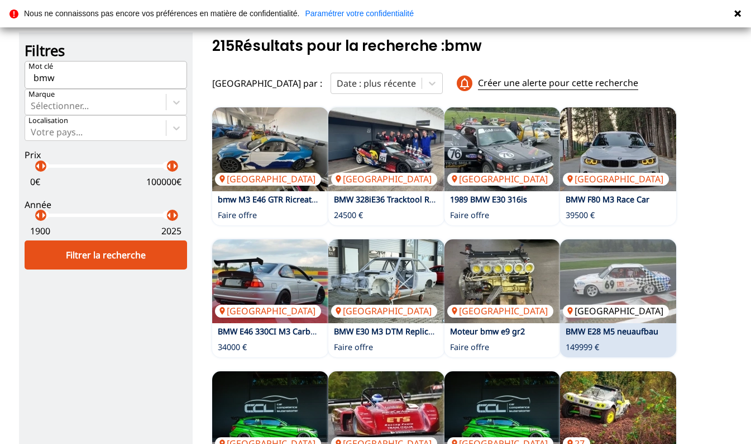  Describe the element at coordinates (48, 121) in the screenshot. I see `p: Localisation` at that location.